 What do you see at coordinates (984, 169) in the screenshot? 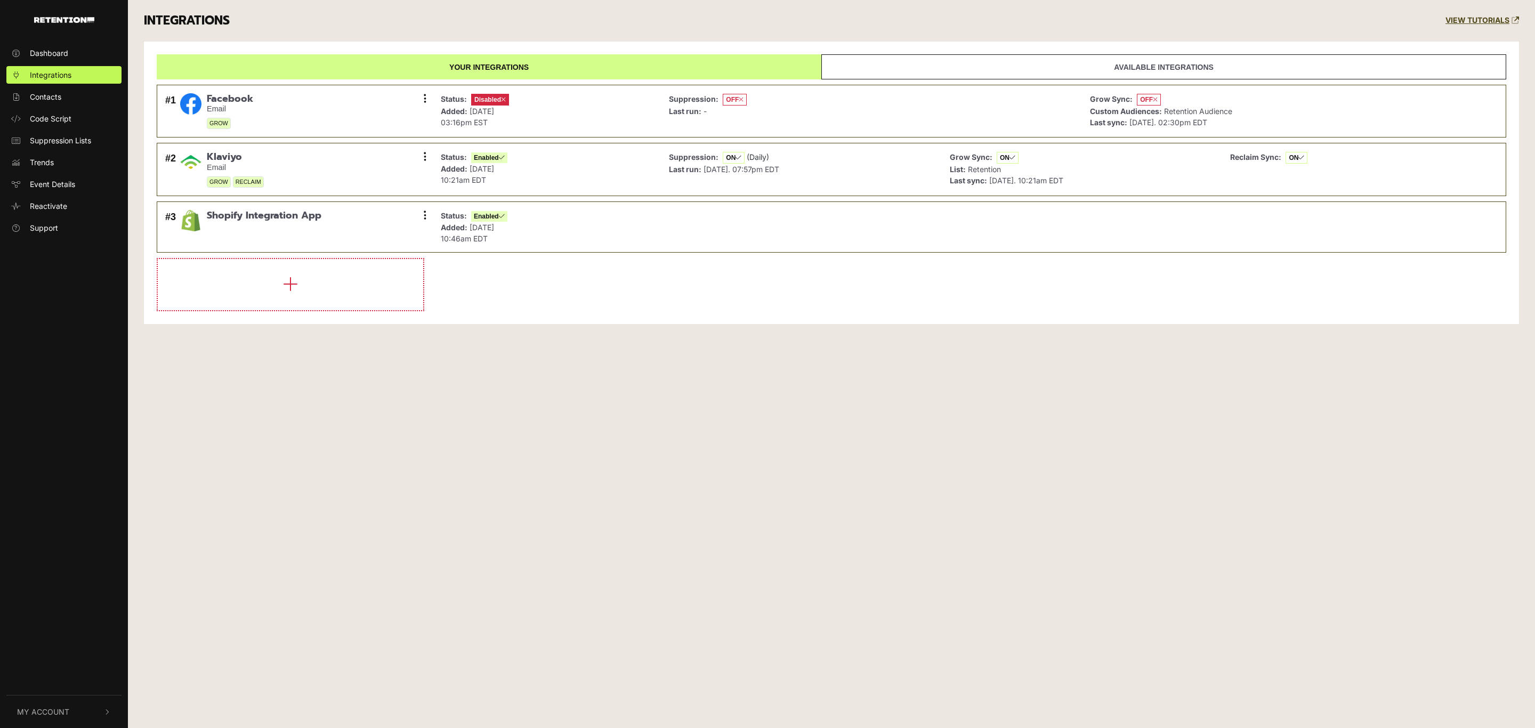
I see `span: Retention` at bounding box center [984, 169].